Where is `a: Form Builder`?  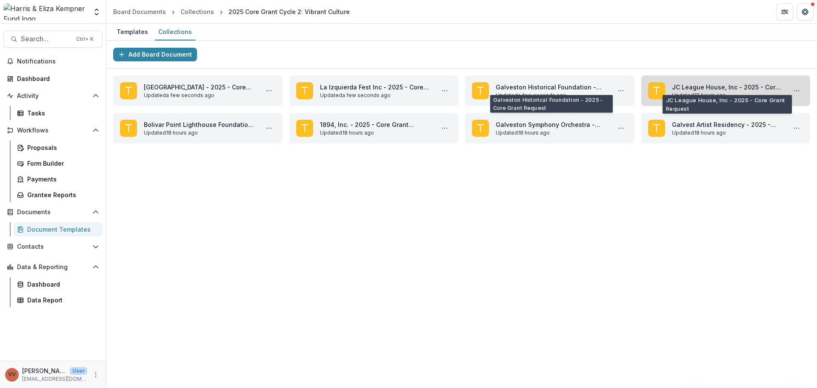
a: Form Builder is located at coordinates (58, 163).